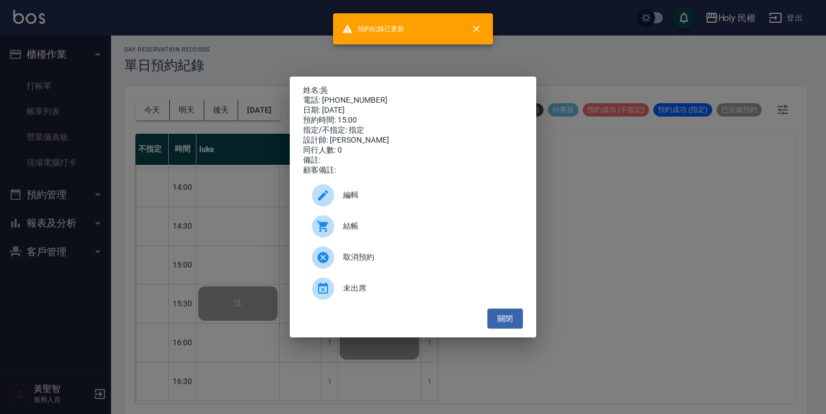 This screenshot has height=414, width=826. I want to click on div: 編輯, so click(413, 195).